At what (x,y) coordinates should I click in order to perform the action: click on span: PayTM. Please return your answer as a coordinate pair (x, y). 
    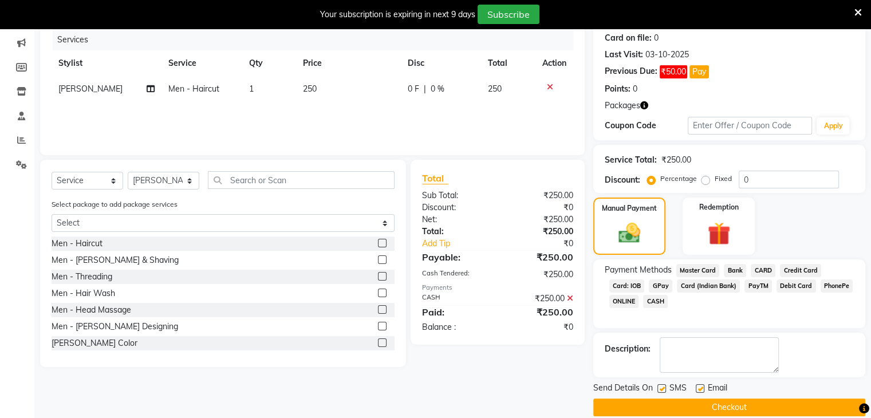
    Looking at the image, I should click on (758, 286).